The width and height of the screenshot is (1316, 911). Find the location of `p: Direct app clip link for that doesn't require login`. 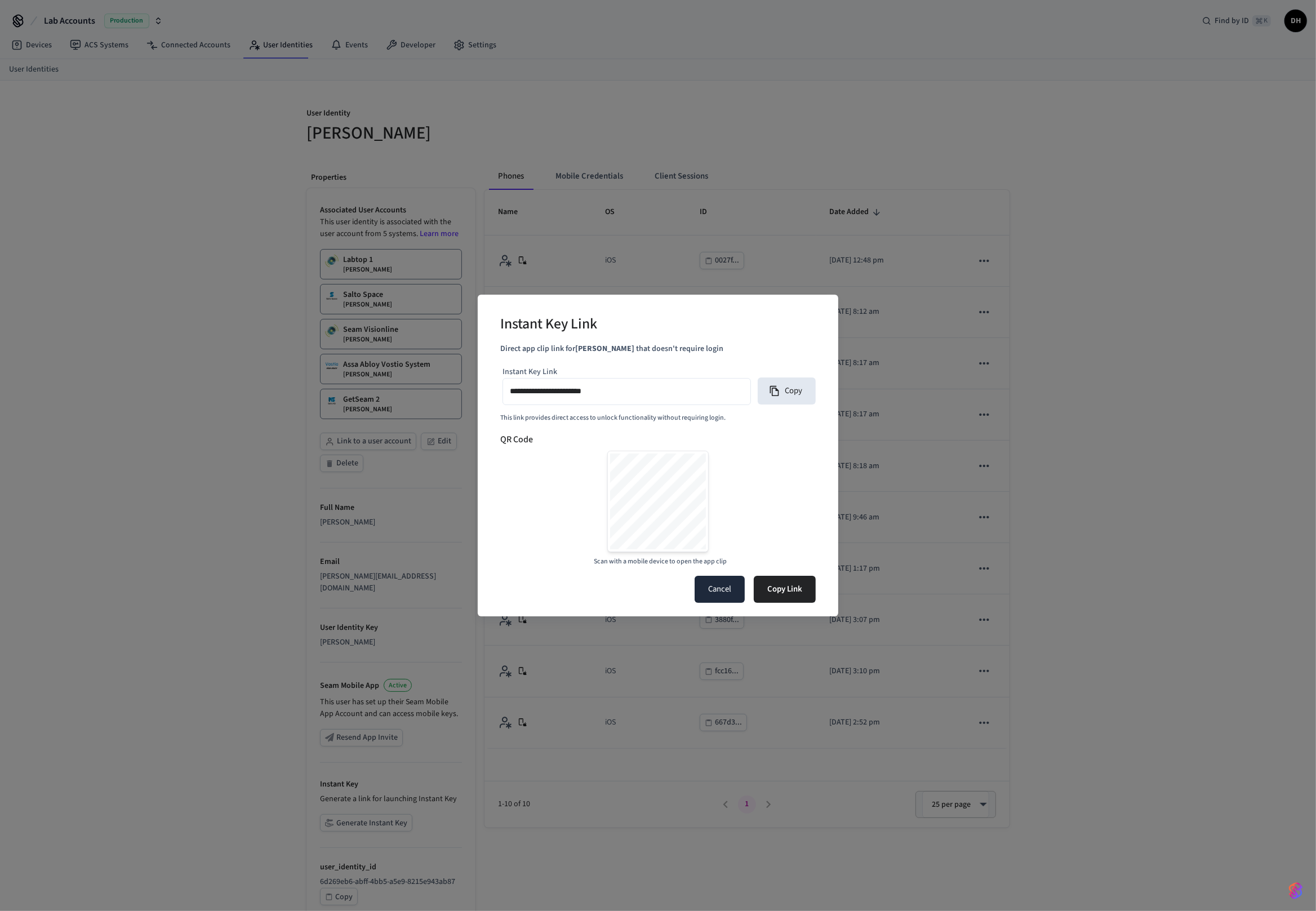

p: Direct app clip link for that doesn't require login is located at coordinates (658, 349).